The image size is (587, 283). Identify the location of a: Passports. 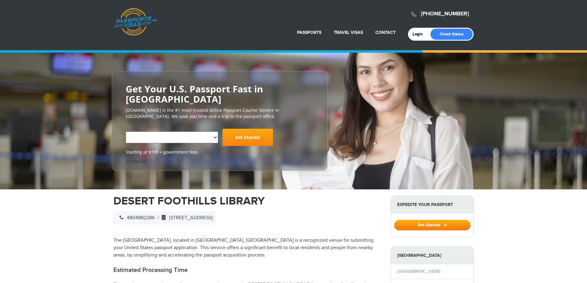
(309, 32).